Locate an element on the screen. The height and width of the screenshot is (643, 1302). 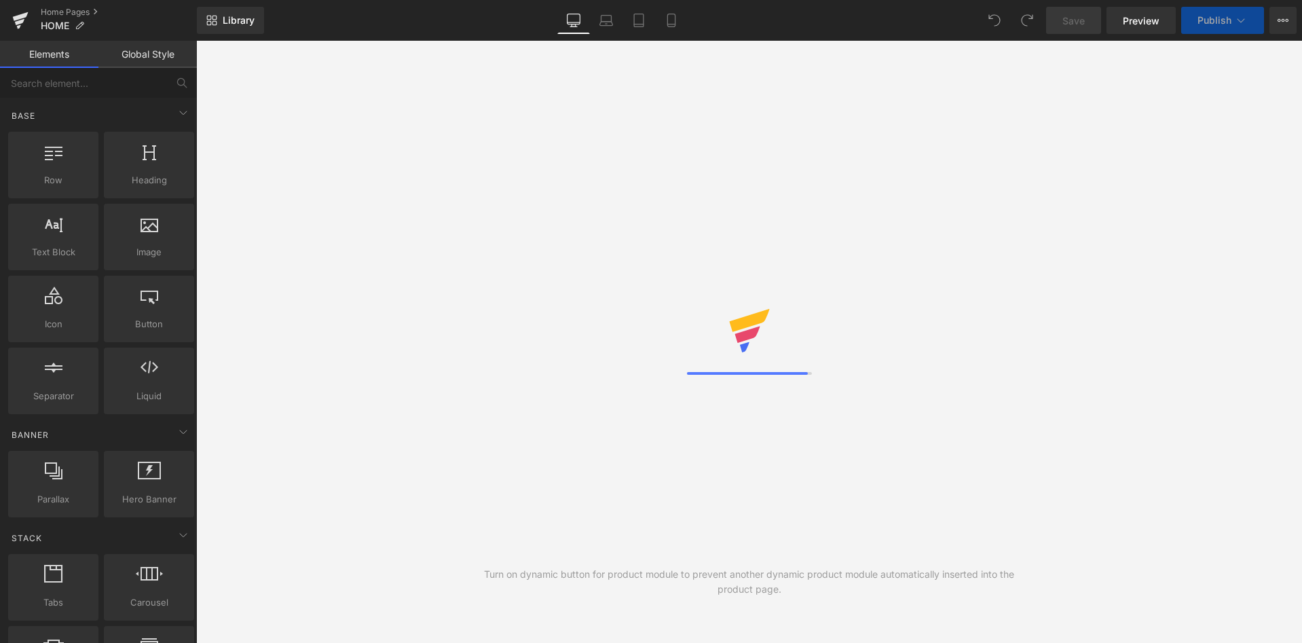
span: Button is located at coordinates (149, 324).